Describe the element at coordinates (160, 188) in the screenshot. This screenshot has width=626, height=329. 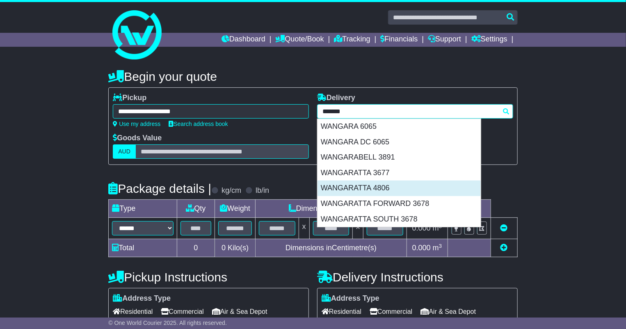
I see `h4: Package details |` at that location.